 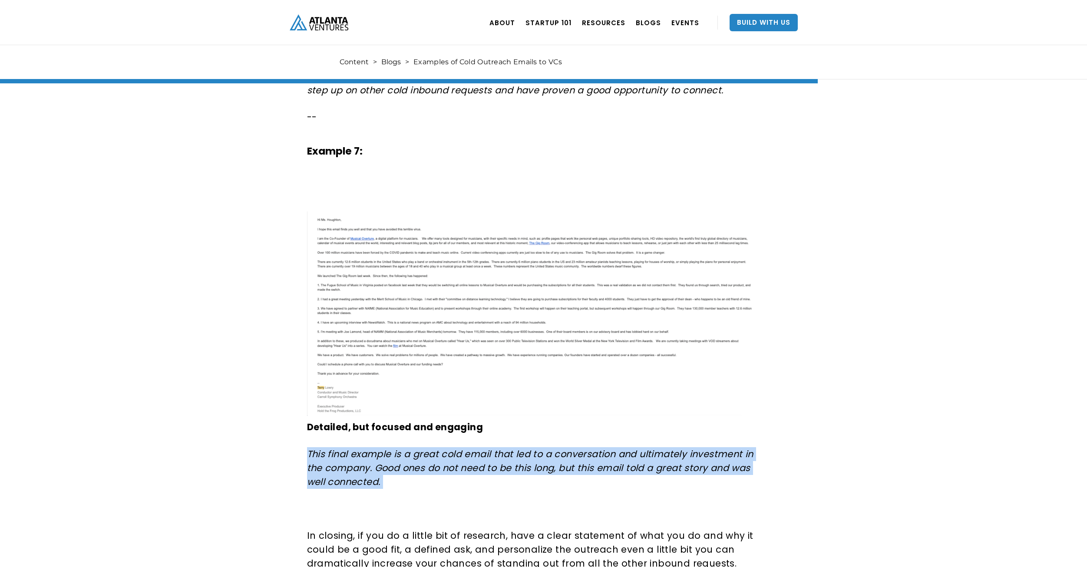 What do you see at coordinates (648, 23) in the screenshot?
I see `a: BLOGS` at bounding box center [648, 23].